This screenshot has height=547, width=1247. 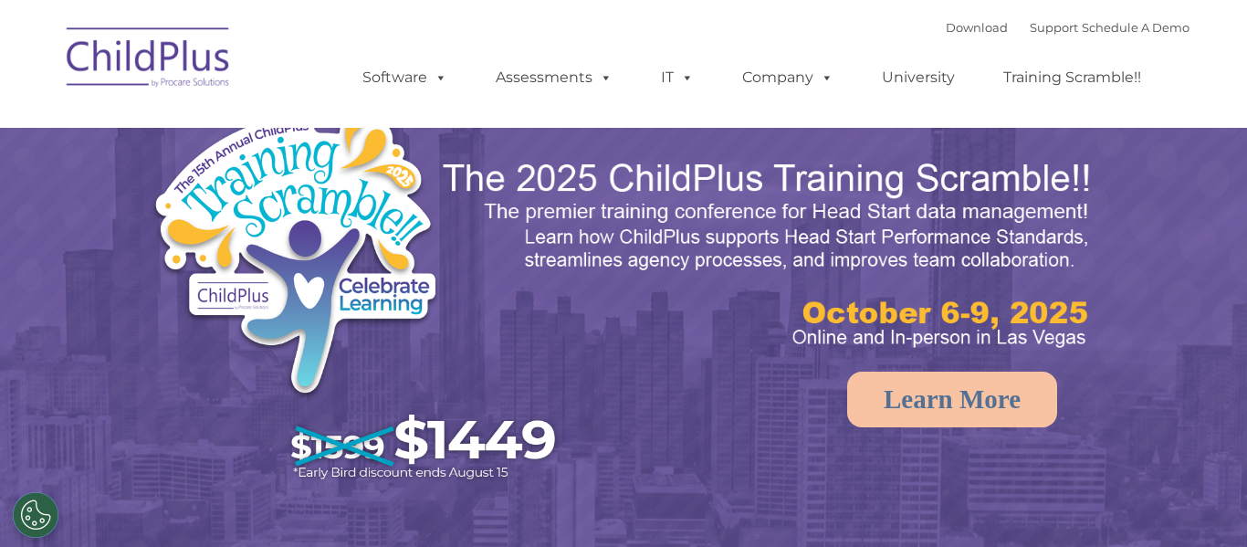 What do you see at coordinates (36, 515) in the screenshot?
I see `button: Cookies Settings` at bounding box center [36, 515].